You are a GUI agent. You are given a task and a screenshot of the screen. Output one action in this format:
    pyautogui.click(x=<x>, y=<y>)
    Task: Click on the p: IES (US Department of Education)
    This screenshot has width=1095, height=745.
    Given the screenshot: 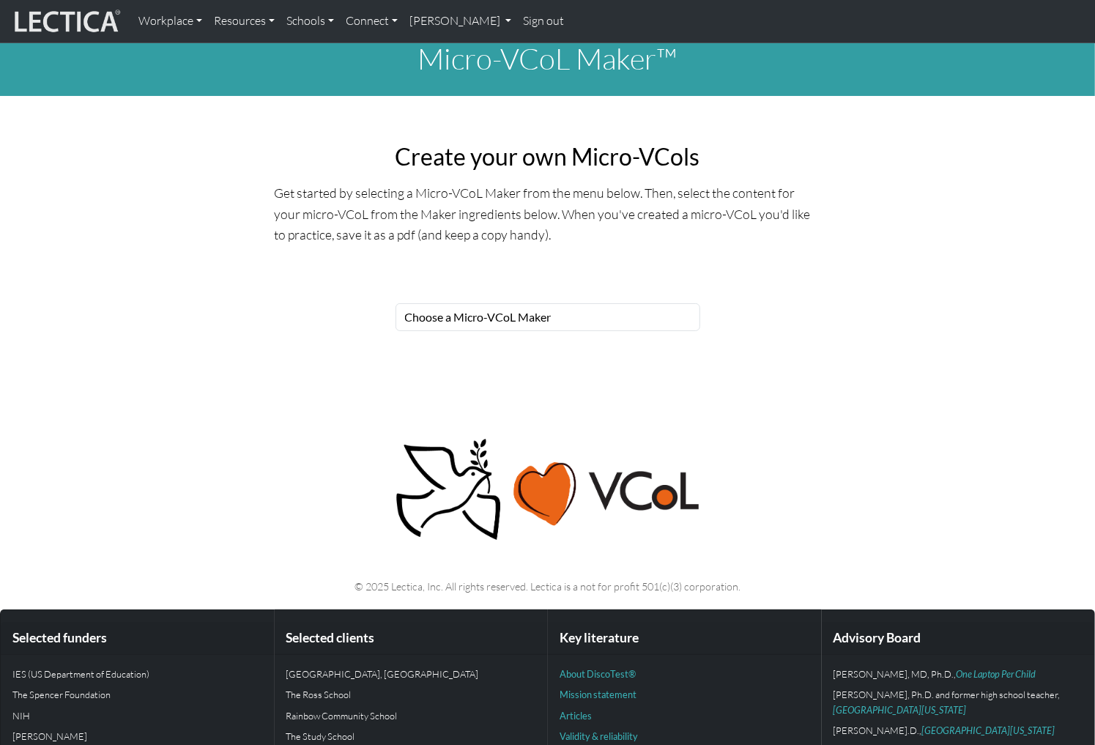 What is the action you would take?
    pyautogui.click(x=137, y=674)
    